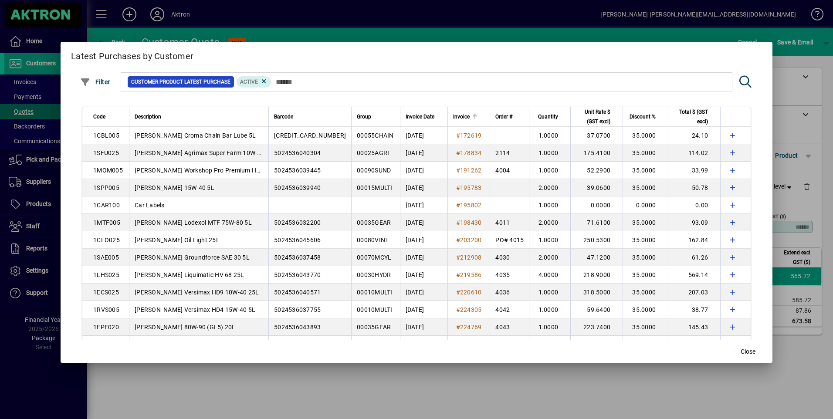 Image resolution: width=833 pixels, height=419 pixels. Describe the element at coordinates (106, 292) in the screenshot. I see `span: 1ECS025` at that location.